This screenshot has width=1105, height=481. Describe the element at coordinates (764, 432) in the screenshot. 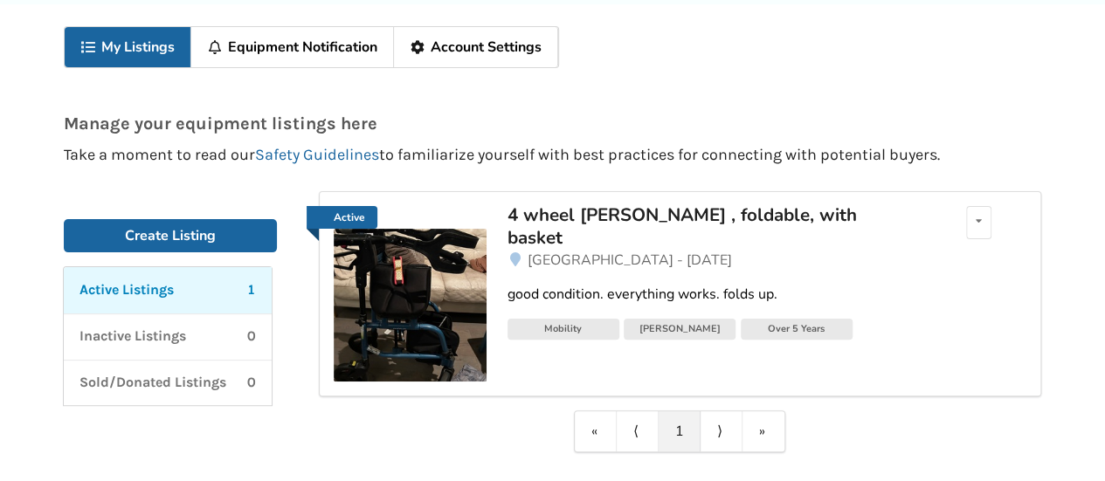

I see `a: Last item` at that location.